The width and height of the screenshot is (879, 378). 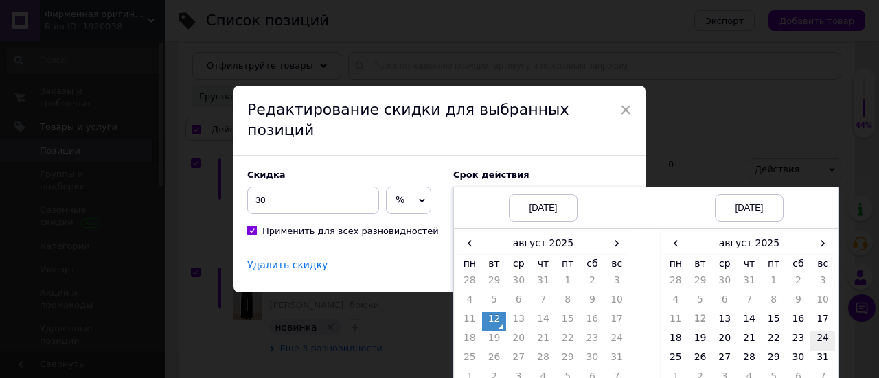 I want to click on span: Редактирование скидки для выбранных позиций, so click(x=408, y=120).